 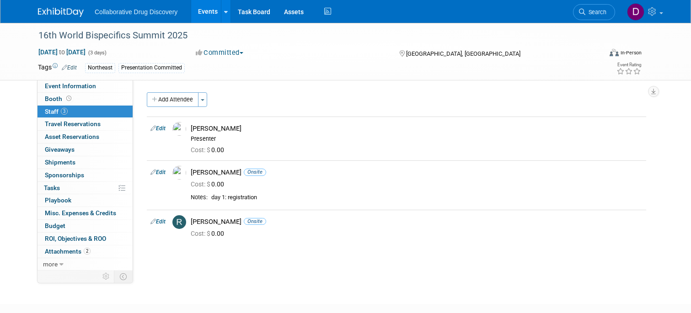 What do you see at coordinates (636, 12) in the screenshot?
I see `img: Daniel Castro` at bounding box center [636, 12].